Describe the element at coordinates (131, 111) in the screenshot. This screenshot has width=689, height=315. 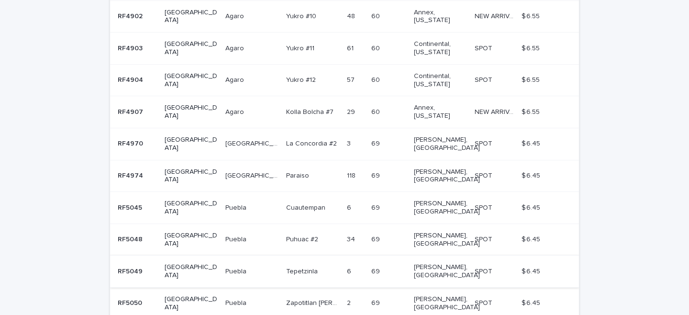
I see `p: RF4907` at that location.